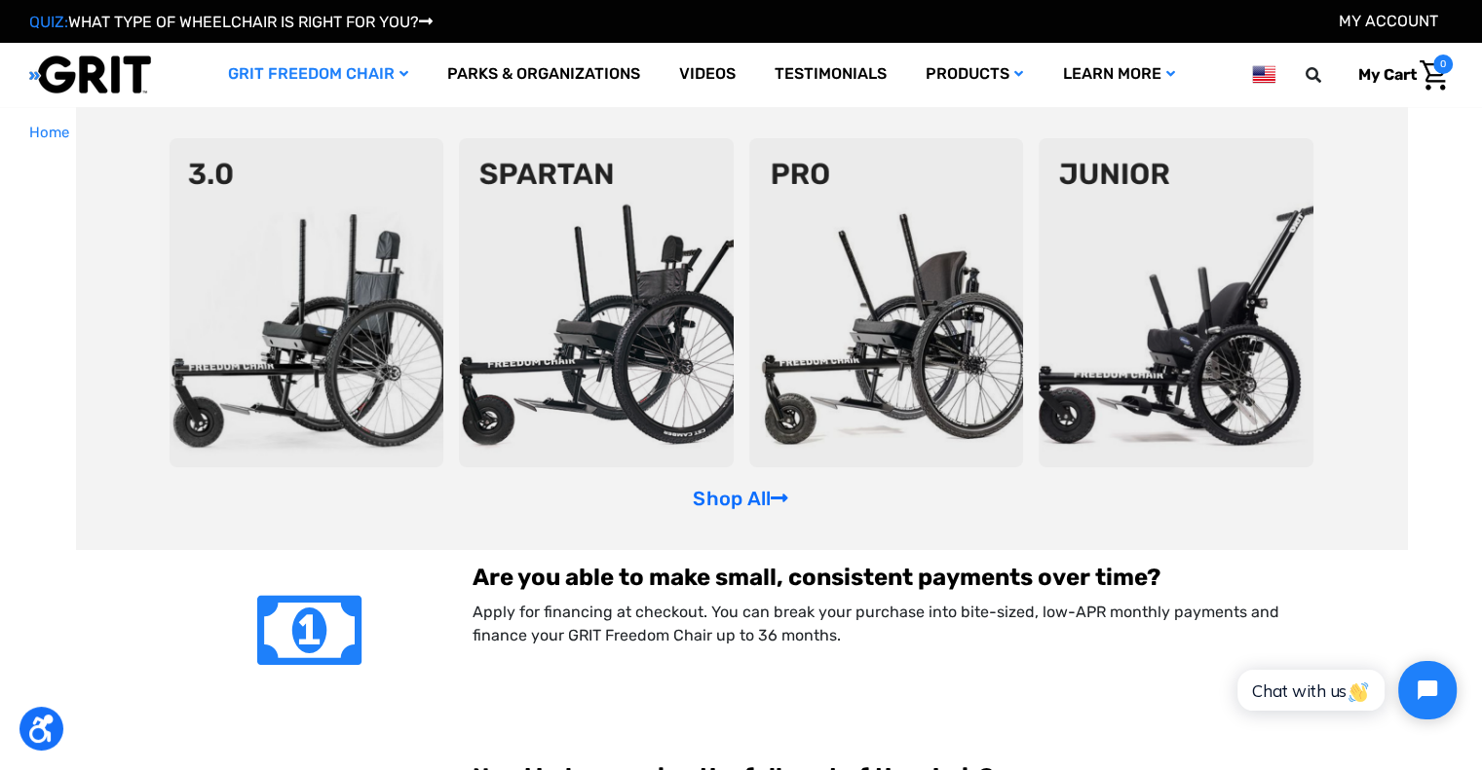 The image size is (1482, 770). Describe the element at coordinates (1388, 20) in the screenshot. I see `a: Account` at that location.